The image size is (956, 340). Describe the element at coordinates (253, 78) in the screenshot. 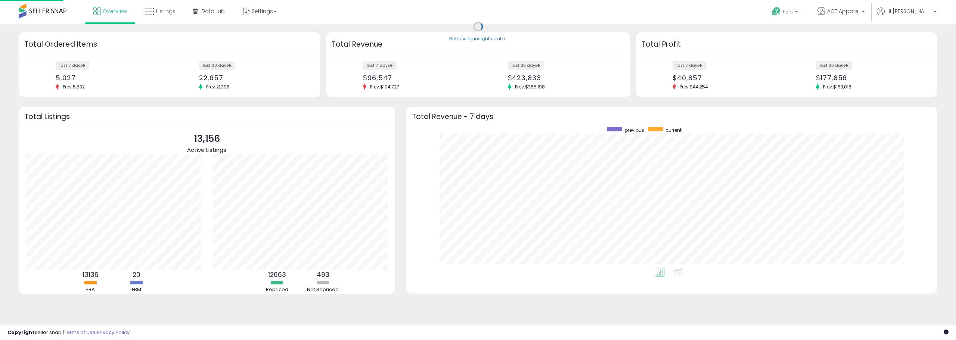

I see `div: 22,657` at that location.